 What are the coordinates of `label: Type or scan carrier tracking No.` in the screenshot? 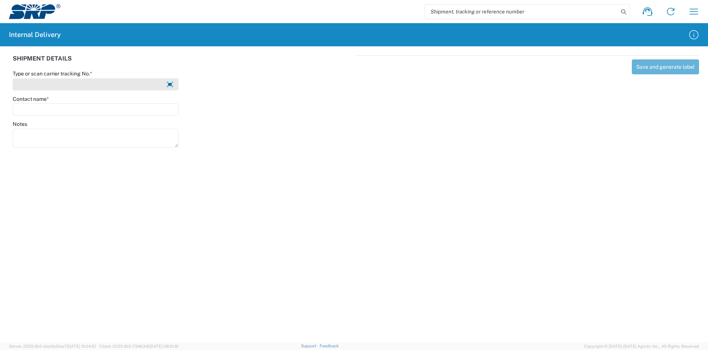 It's located at (52, 74).